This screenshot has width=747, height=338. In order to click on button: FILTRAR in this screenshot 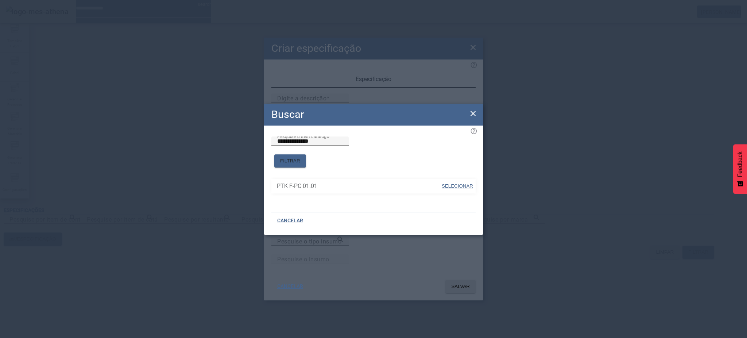, I will do `click(290, 161)`.